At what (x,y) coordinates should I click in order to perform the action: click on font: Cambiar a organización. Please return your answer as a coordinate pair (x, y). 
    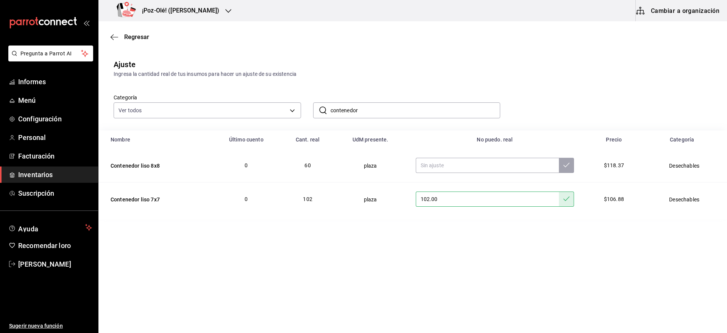
    Looking at the image, I should click on (685, 10).